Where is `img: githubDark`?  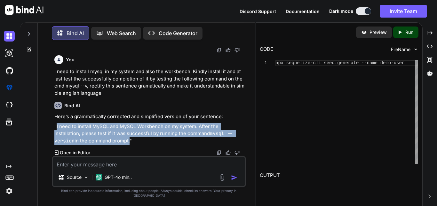 img: githubDark is located at coordinates (9, 71).